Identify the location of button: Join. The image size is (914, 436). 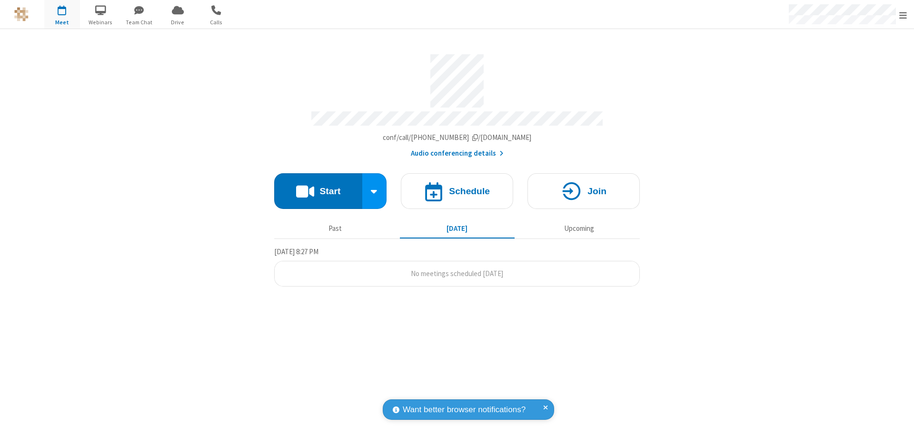
(583, 191).